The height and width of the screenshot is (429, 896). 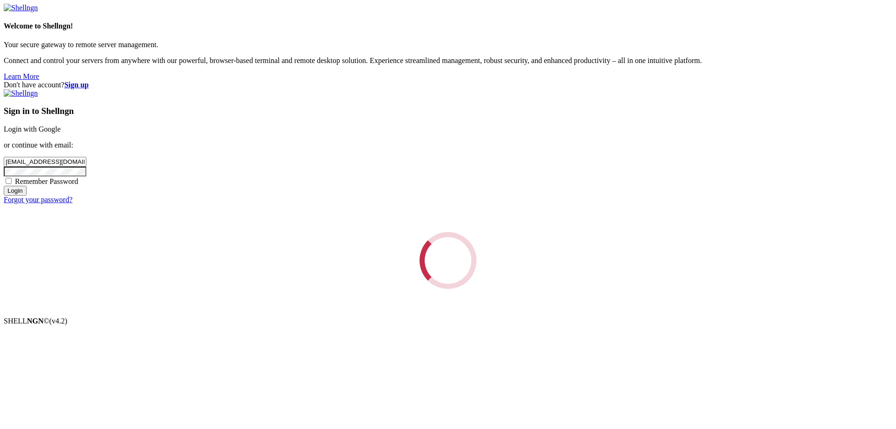 I want to click on div: Don't have account?, so click(x=448, y=85).